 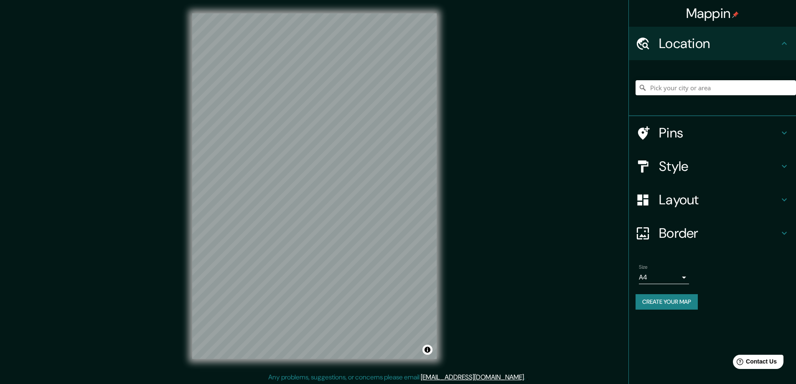 I want to click on div: Pins, so click(x=713, y=133).